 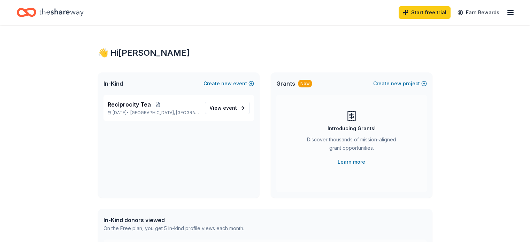 What do you see at coordinates (478, 13) in the screenshot?
I see `a: Earn Rewards` at bounding box center [478, 13].